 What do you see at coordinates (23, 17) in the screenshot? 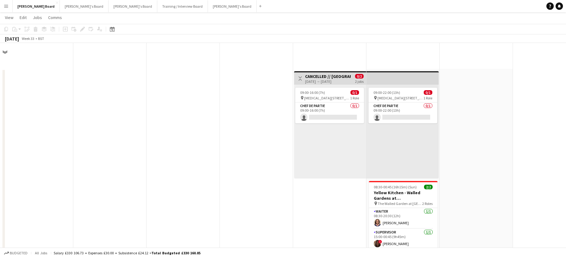
I see `span: Edit` at bounding box center [23, 17].